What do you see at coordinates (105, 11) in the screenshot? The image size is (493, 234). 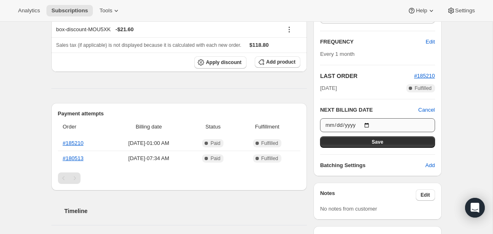 I see `span: Tools` at bounding box center [105, 11].